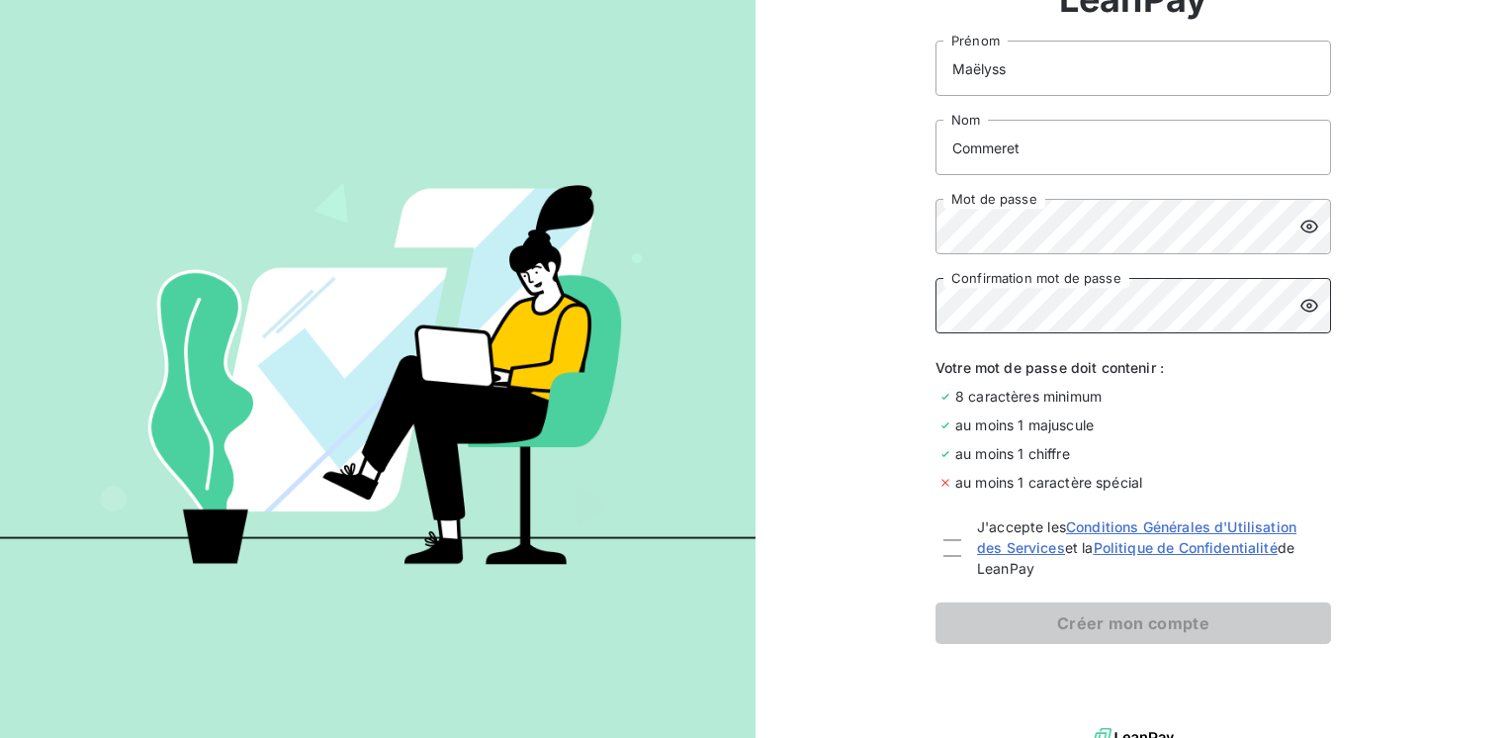 The width and height of the screenshot is (1511, 738). I want to click on a: Politique de Confidentialité, so click(1186, 547).